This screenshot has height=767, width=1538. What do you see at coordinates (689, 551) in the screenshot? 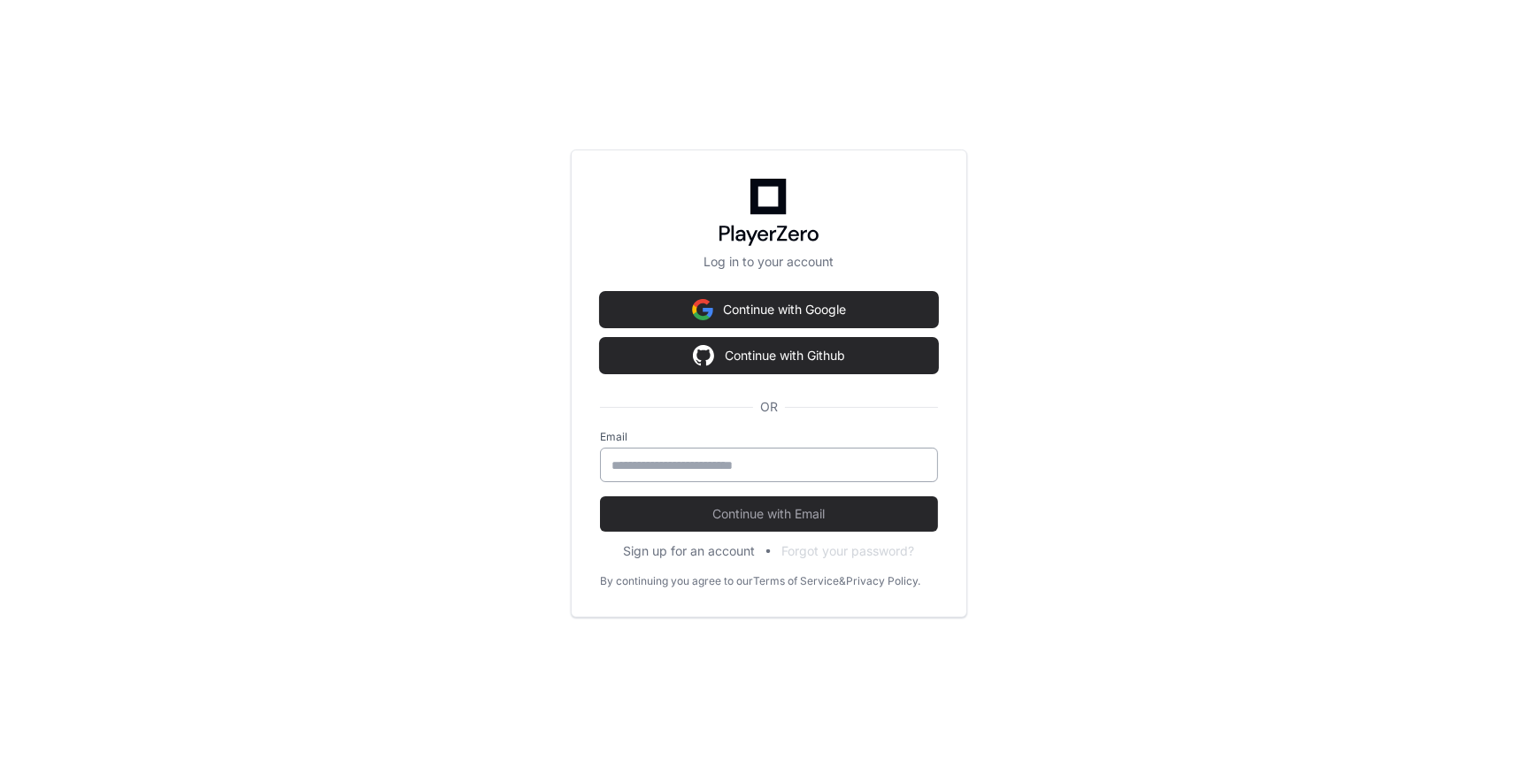
I see `button: Sign up for an account` at bounding box center [689, 551].